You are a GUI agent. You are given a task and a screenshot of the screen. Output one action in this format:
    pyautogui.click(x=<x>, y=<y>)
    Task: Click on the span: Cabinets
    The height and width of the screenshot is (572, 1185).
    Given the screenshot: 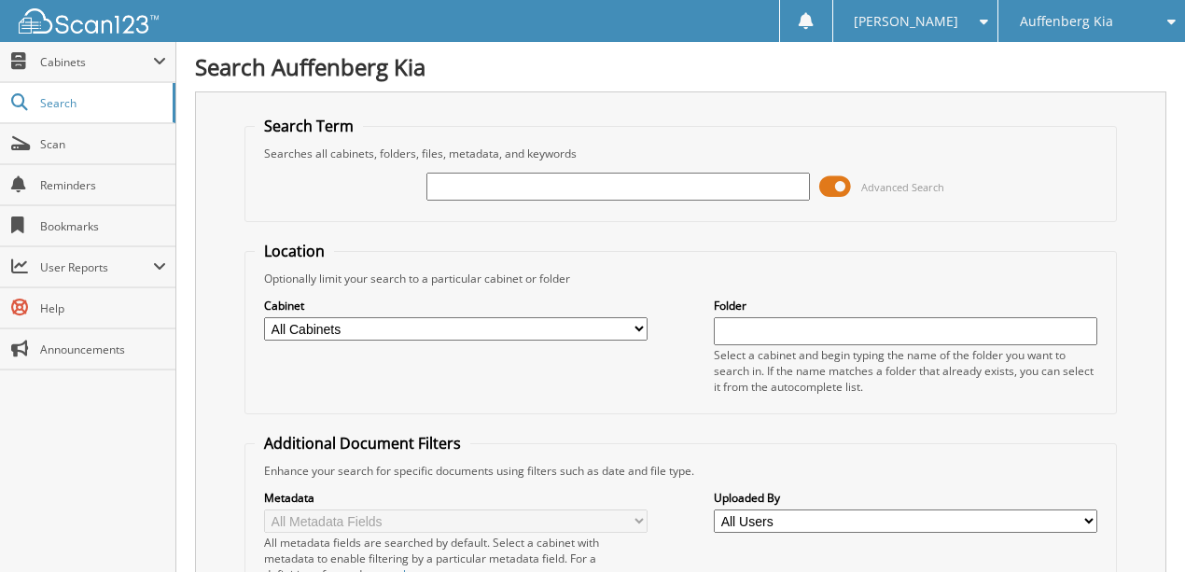 What is the action you would take?
    pyautogui.click(x=96, y=62)
    